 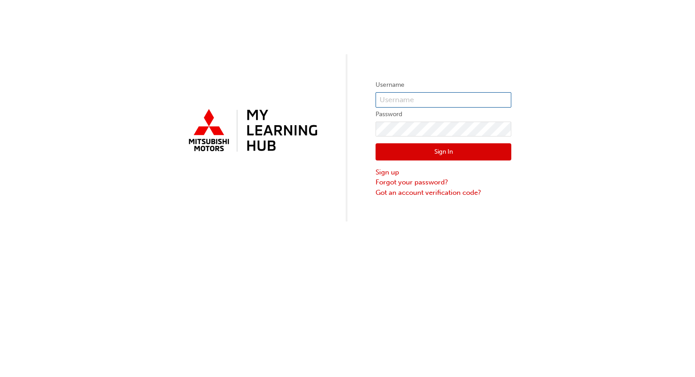 I want to click on input: Username, so click(x=443, y=100).